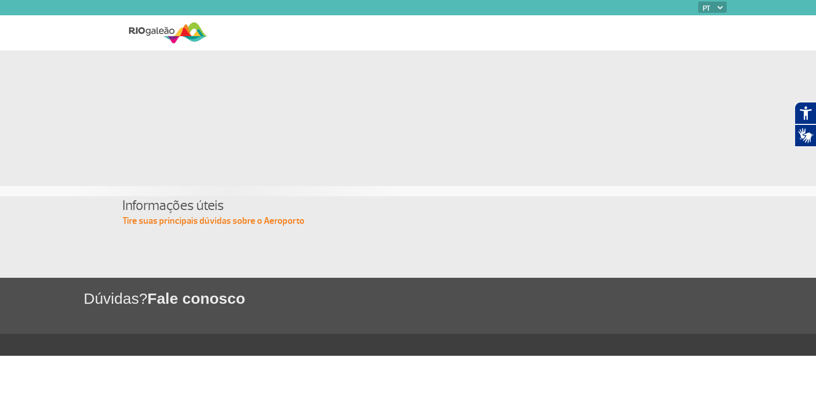 The width and height of the screenshot is (816, 394). I want to click on div: Plugin de acessibilidade da Hand Talk., so click(805, 124).